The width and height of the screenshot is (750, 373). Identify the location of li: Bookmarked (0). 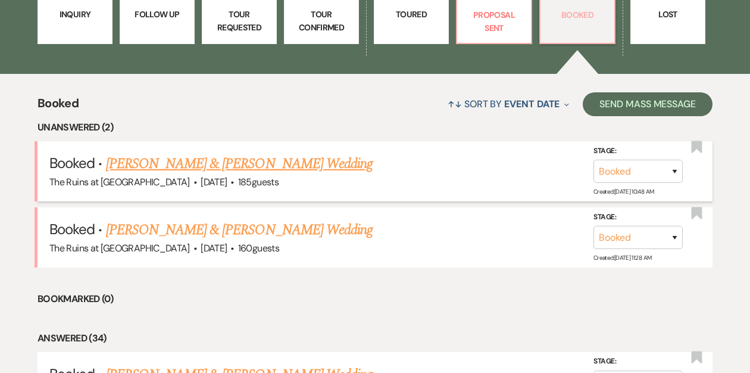
(375, 299).